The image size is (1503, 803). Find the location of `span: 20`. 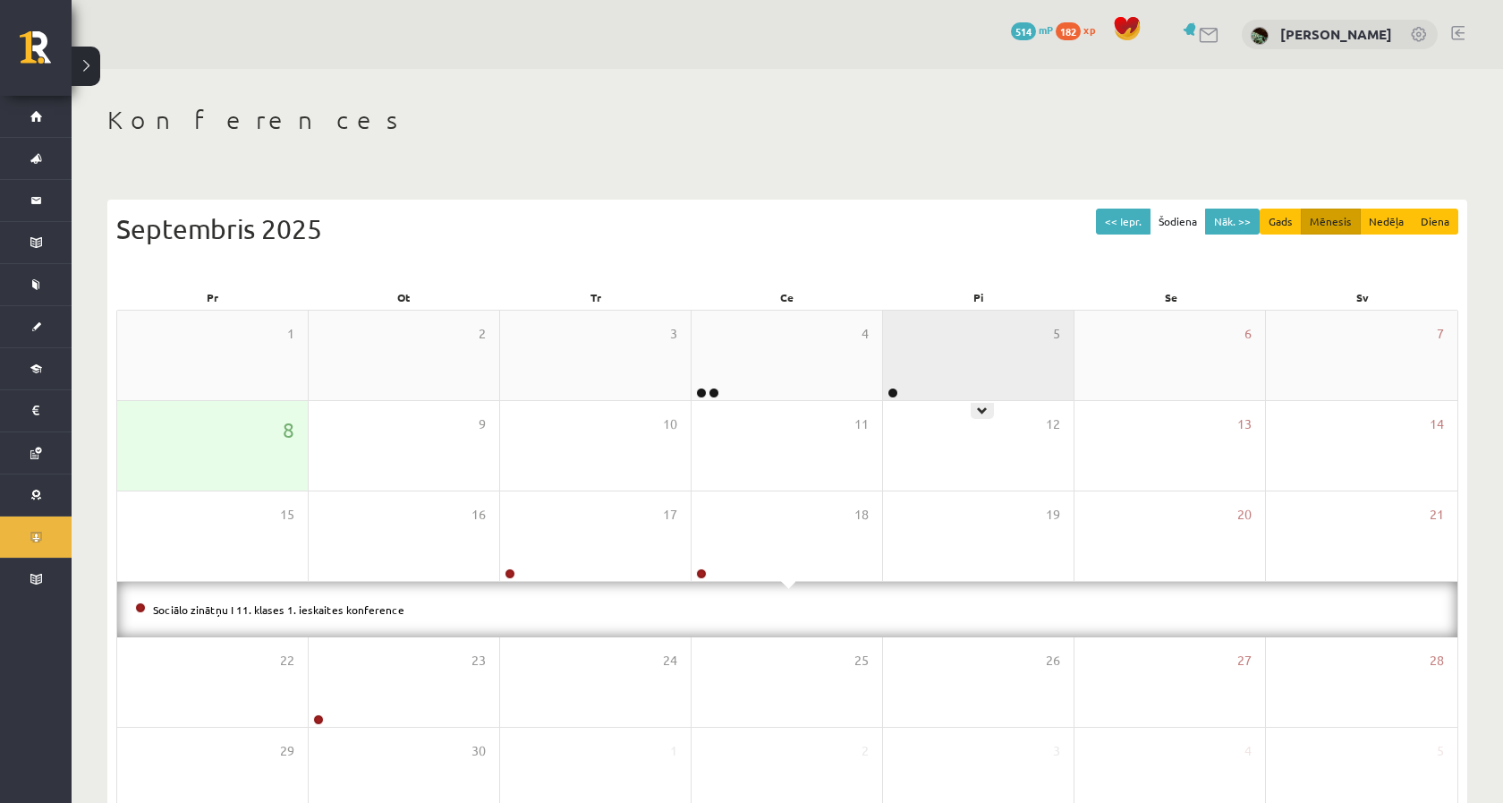

span: 20 is located at coordinates (1244, 514).